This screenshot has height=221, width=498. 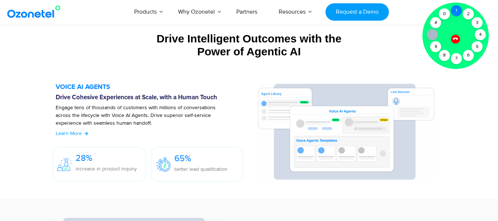 I want to click on div: 0, so click(x=444, y=14).